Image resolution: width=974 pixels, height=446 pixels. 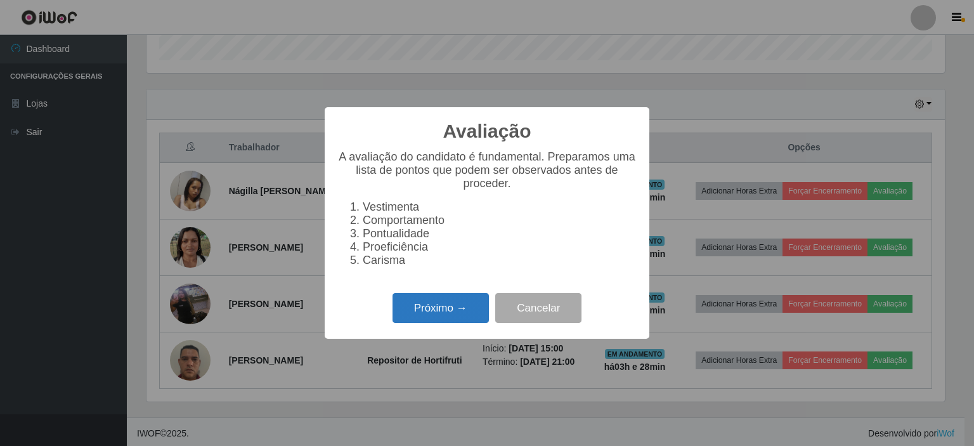 I want to click on li: Vestimenta, so click(x=500, y=207).